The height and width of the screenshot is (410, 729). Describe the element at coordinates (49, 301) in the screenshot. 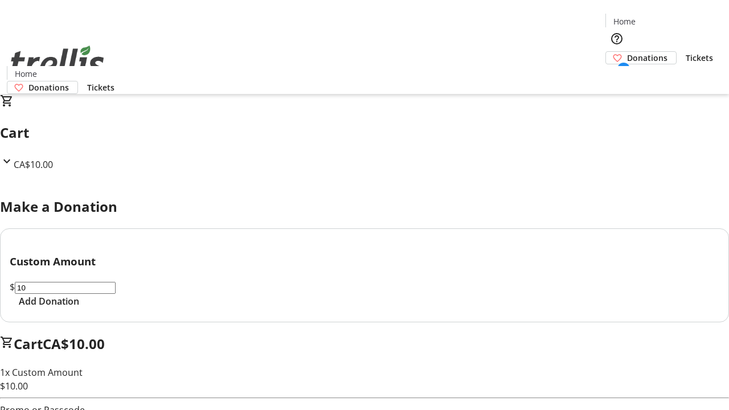

I see `button: Add Donation` at that location.